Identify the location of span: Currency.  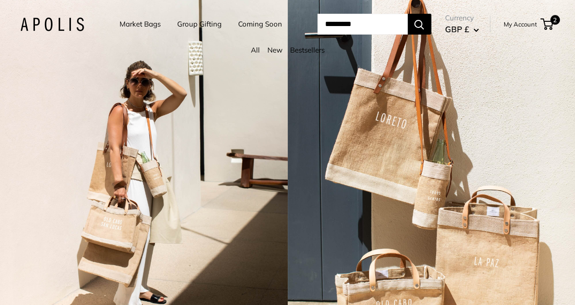
(462, 18).